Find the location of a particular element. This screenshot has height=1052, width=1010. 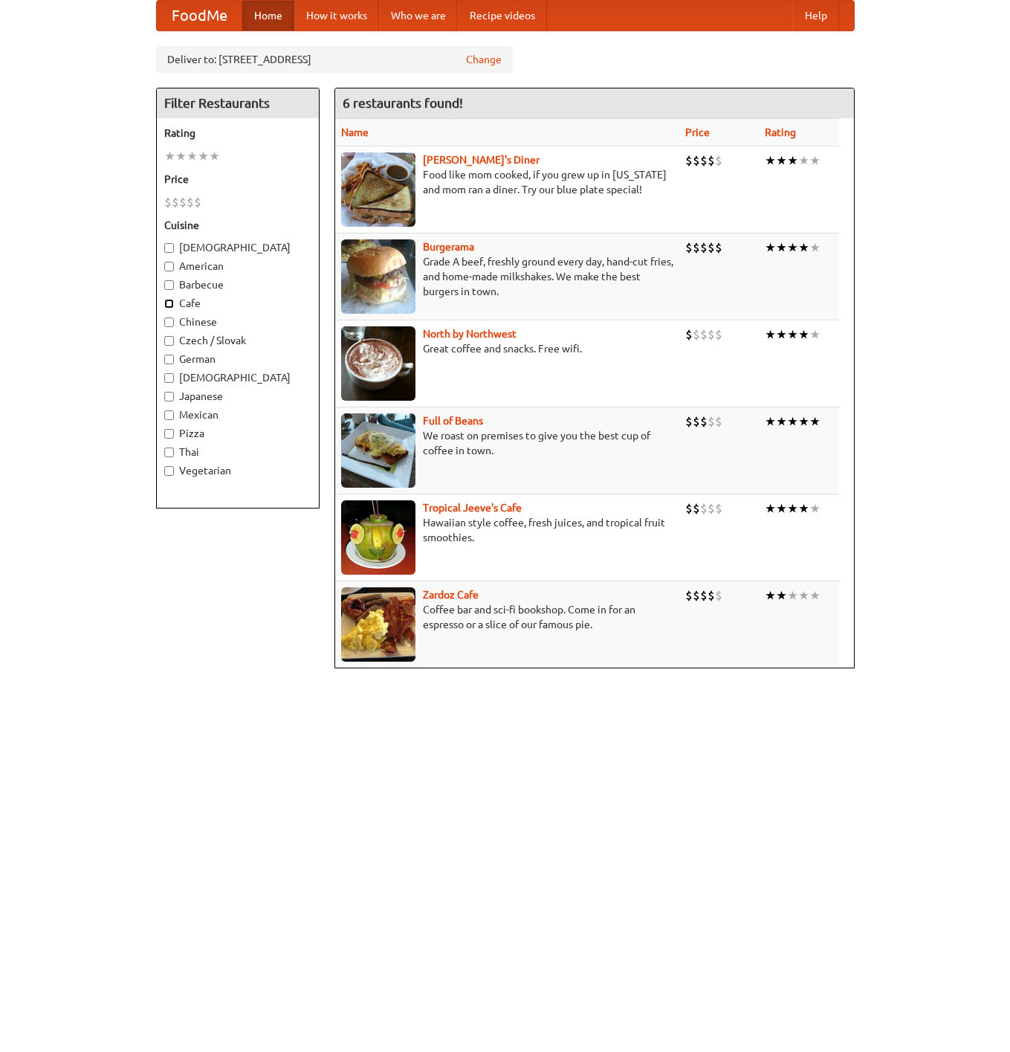

input: Vegetarian is located at coordinates (169, 471).